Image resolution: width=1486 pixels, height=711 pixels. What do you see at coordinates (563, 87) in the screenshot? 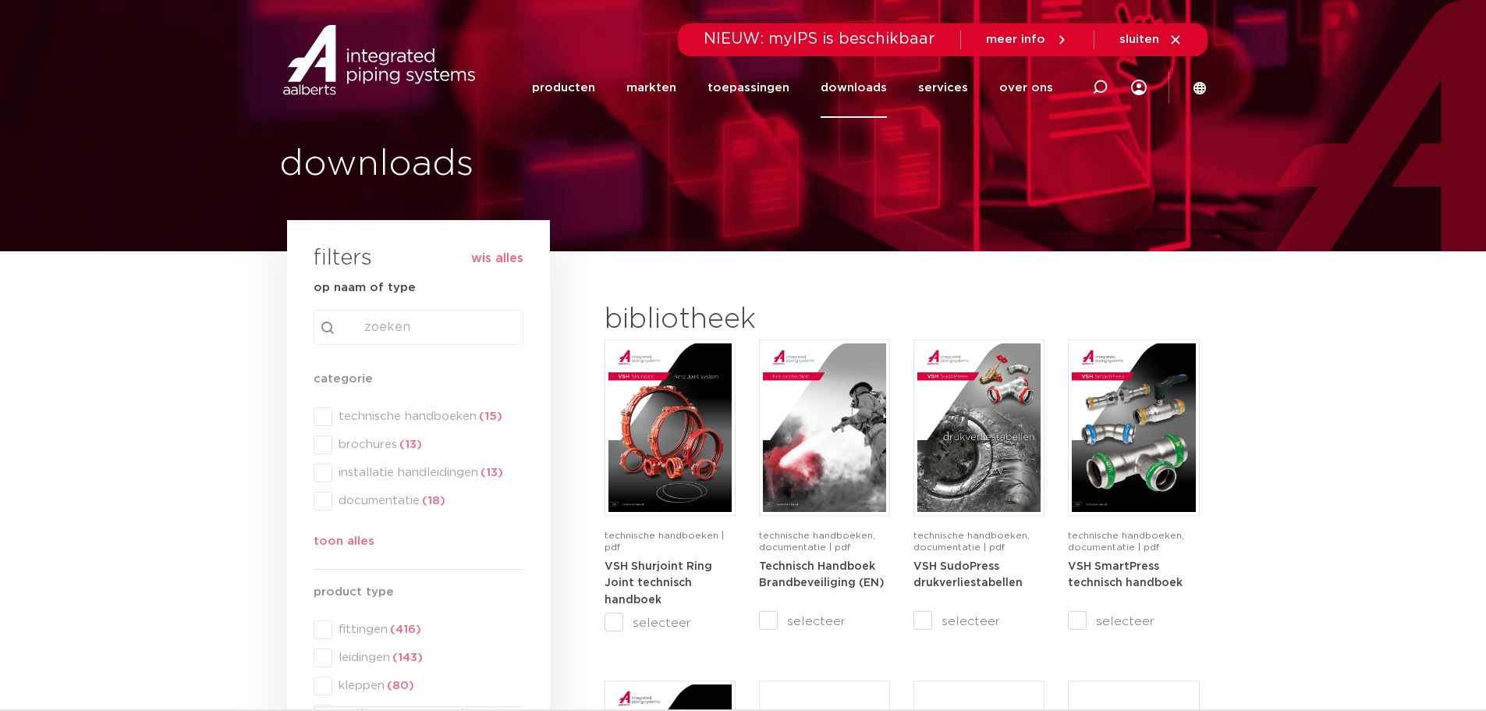
I see `a: producten` at bounding box center [563, 87].